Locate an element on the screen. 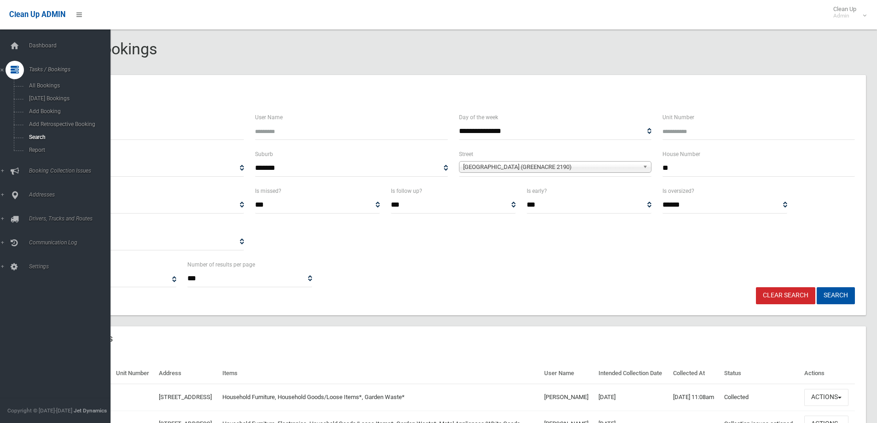 This screenshot has width=877, height=423. label: Suburb is located at coordinates (264, 154).